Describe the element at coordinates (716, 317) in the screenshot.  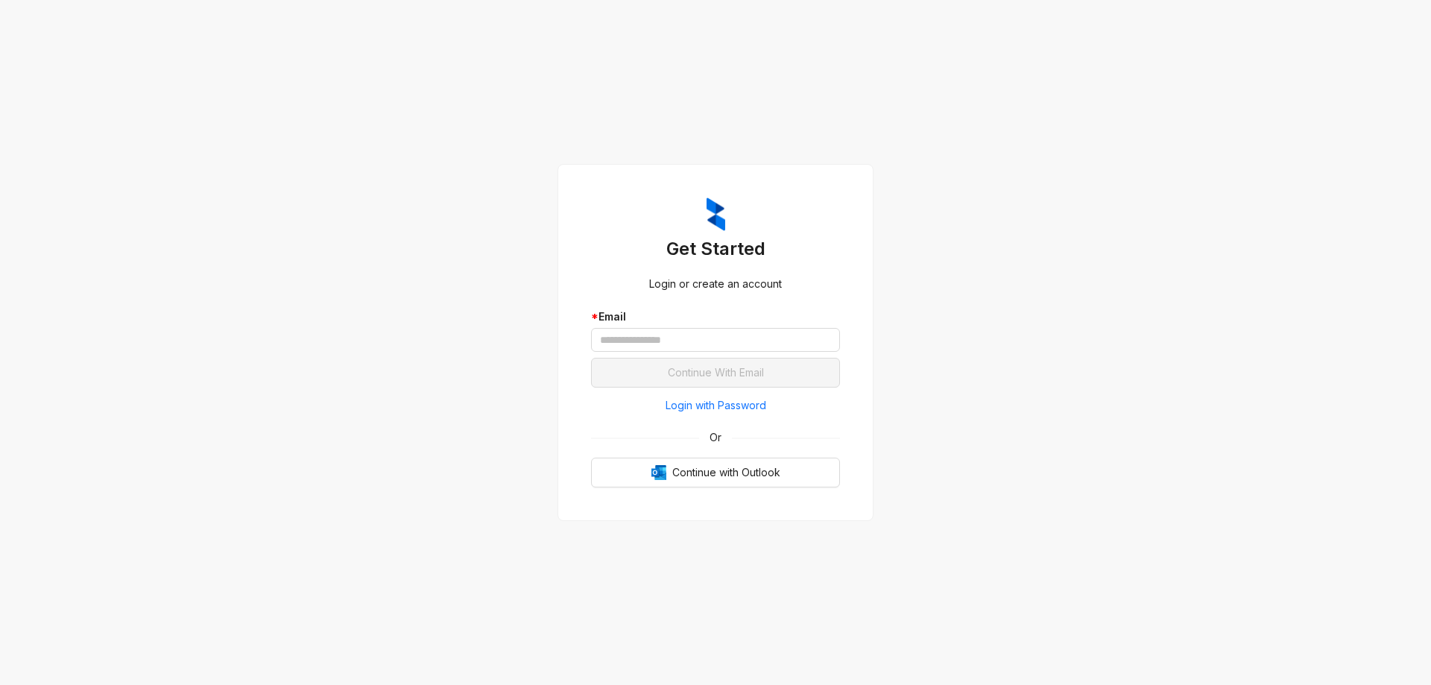
I see `div: Email` at that location.